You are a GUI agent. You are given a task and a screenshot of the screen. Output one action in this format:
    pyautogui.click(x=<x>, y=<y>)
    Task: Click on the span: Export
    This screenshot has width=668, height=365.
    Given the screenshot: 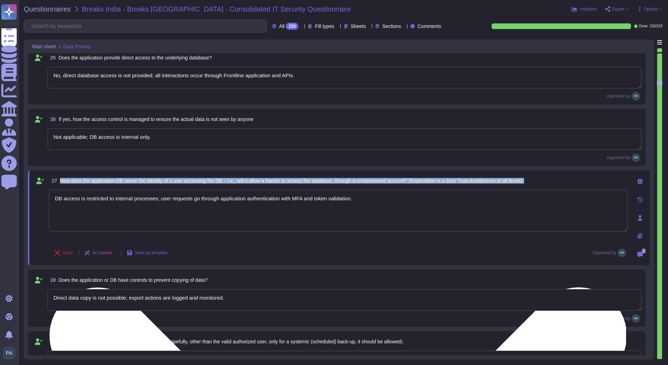 What is the action you would take?
    pyautogui.click(x=618, y=9)
    